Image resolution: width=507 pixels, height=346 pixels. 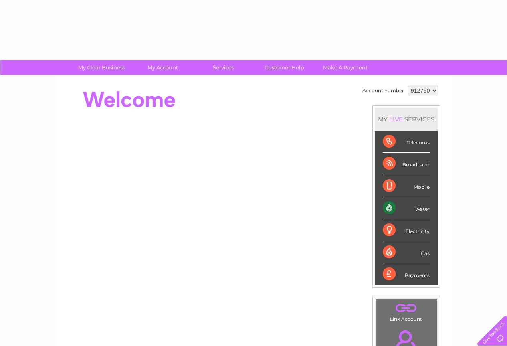 I want to click on div: Mobile, so click(x=406, y=186).